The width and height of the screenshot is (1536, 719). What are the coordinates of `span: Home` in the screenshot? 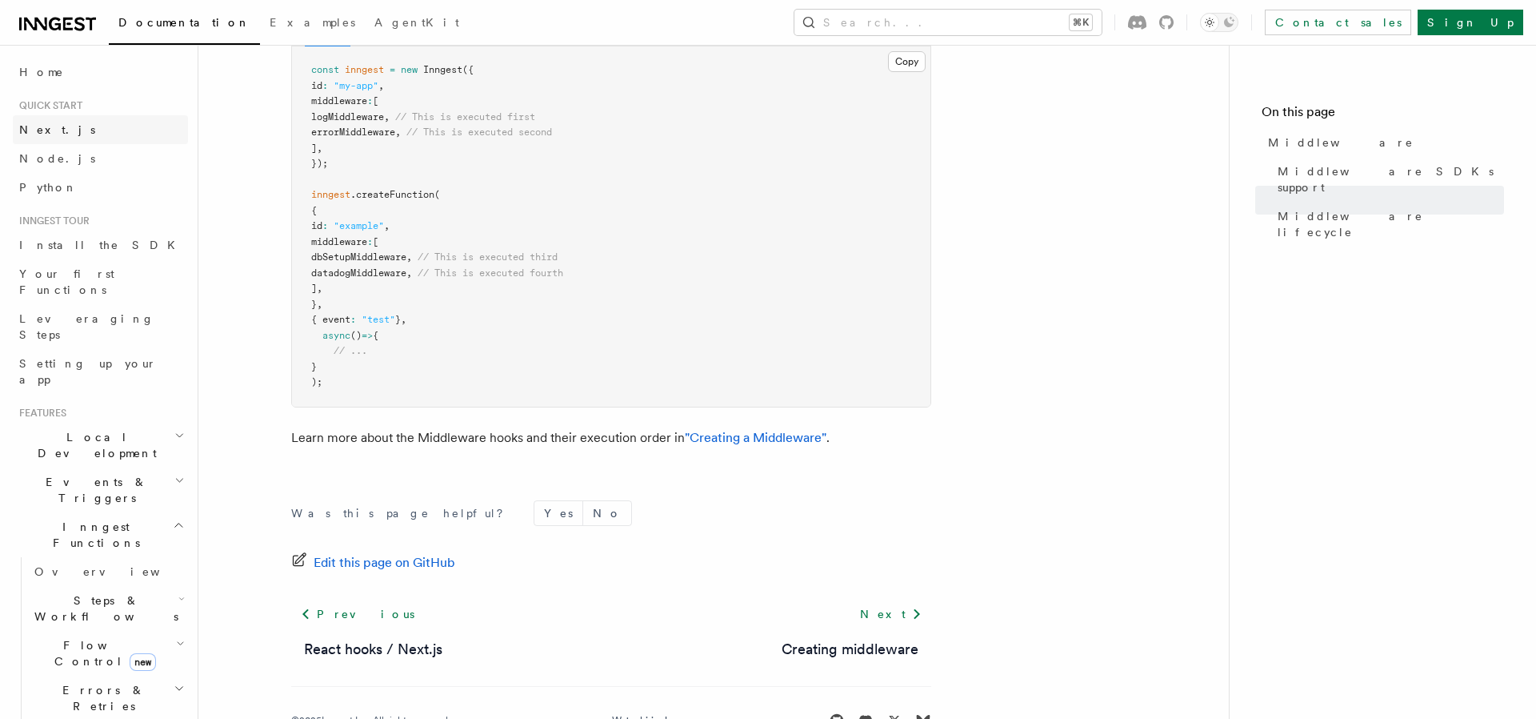 It's located at (42, 72).